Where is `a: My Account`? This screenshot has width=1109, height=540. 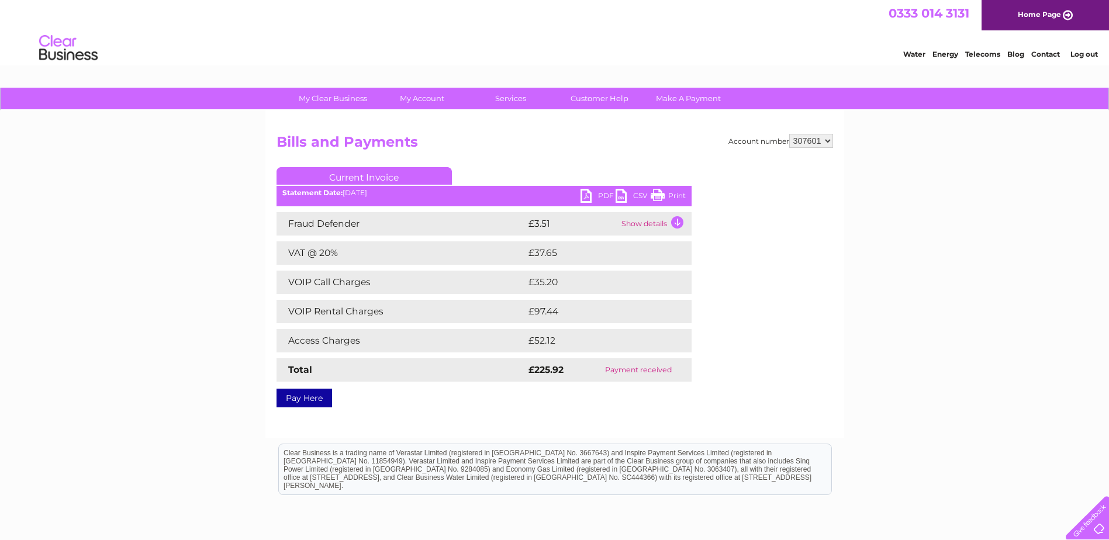 a: My Account is located at coordinates (421, 98).